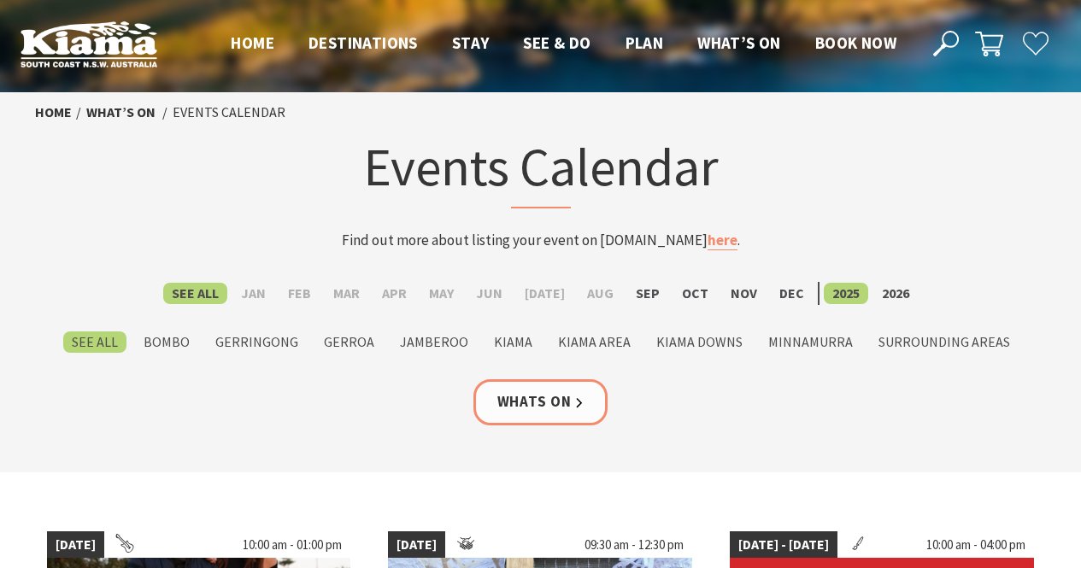 The height and width of the screenshot is (568, 1081). What do you see at coordinates (600, 293) in the screenshot?
I see `label: Aug` at bounding box center [600, 293].